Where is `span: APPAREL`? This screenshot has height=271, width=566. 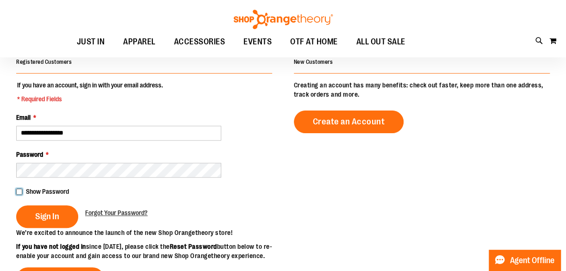
span: APPAREL is located at coordinates (139, 42).